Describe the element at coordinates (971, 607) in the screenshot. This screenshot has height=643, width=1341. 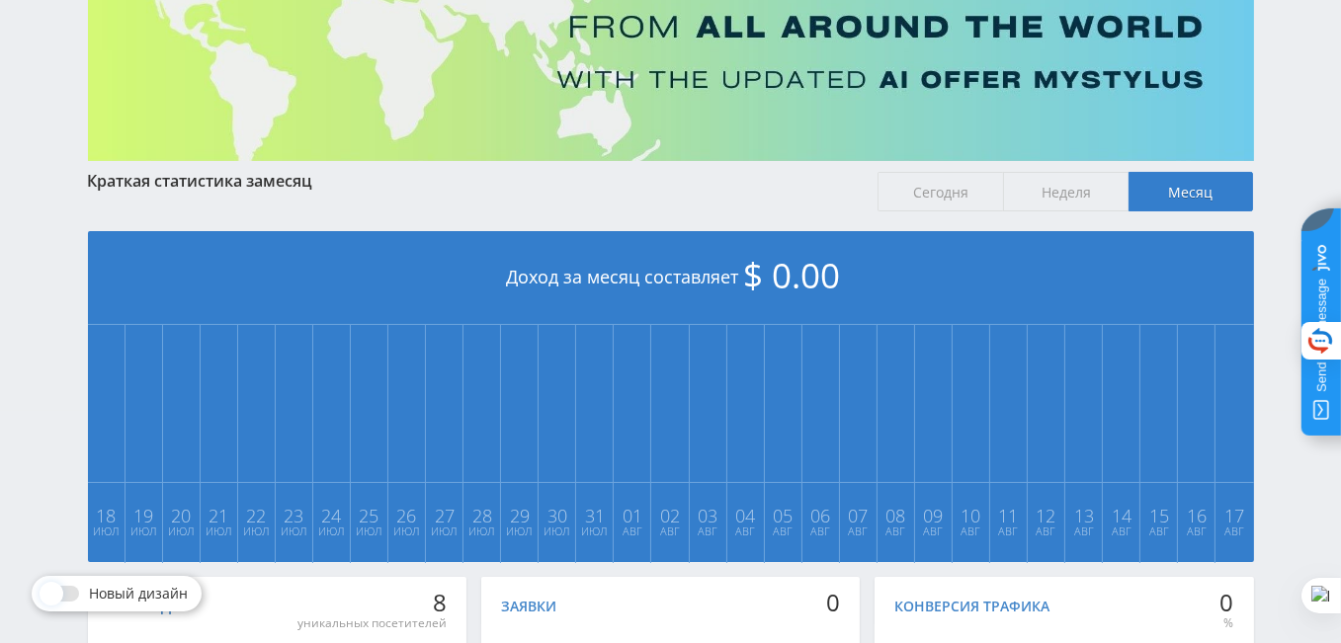
I see `div: Конверсия трафика` at that location.